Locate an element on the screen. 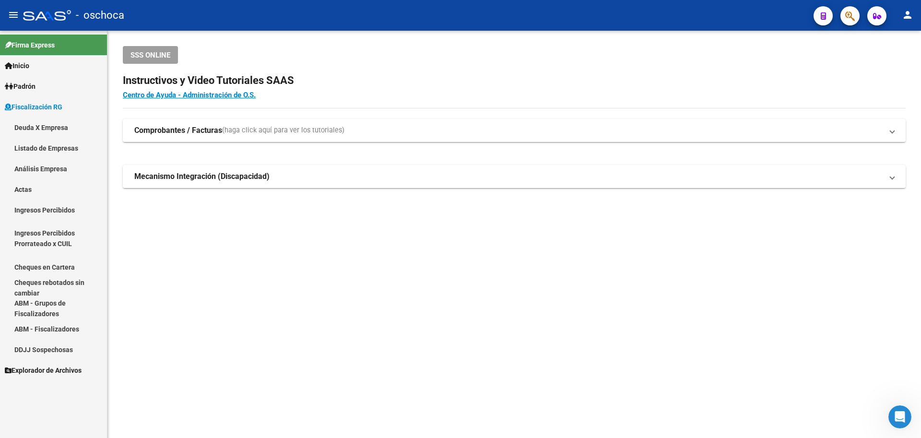  span: Inicio is located at coordinates (17, 66).